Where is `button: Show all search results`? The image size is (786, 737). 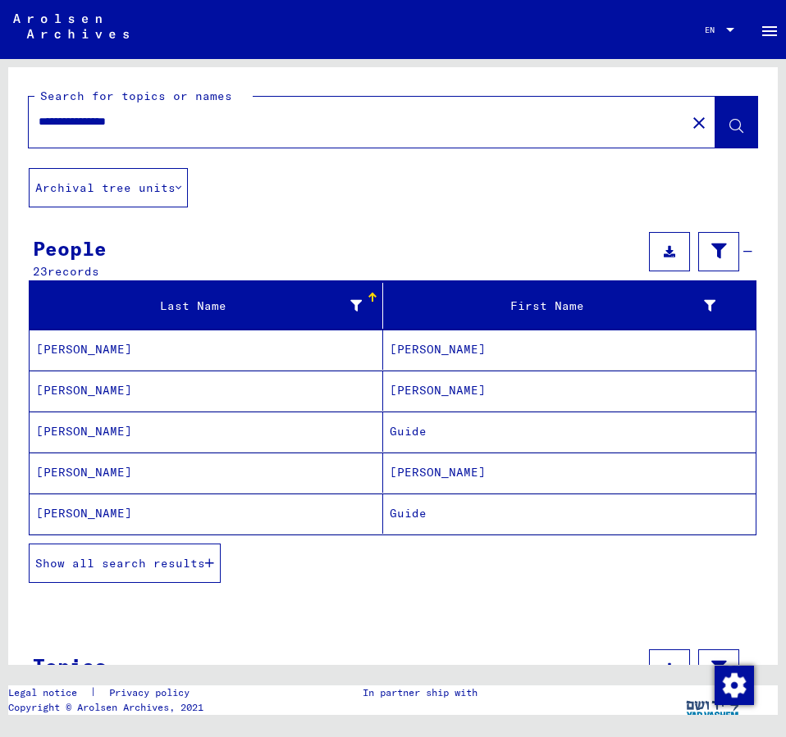
button: Show all search results is located at coordinates (125, 563).